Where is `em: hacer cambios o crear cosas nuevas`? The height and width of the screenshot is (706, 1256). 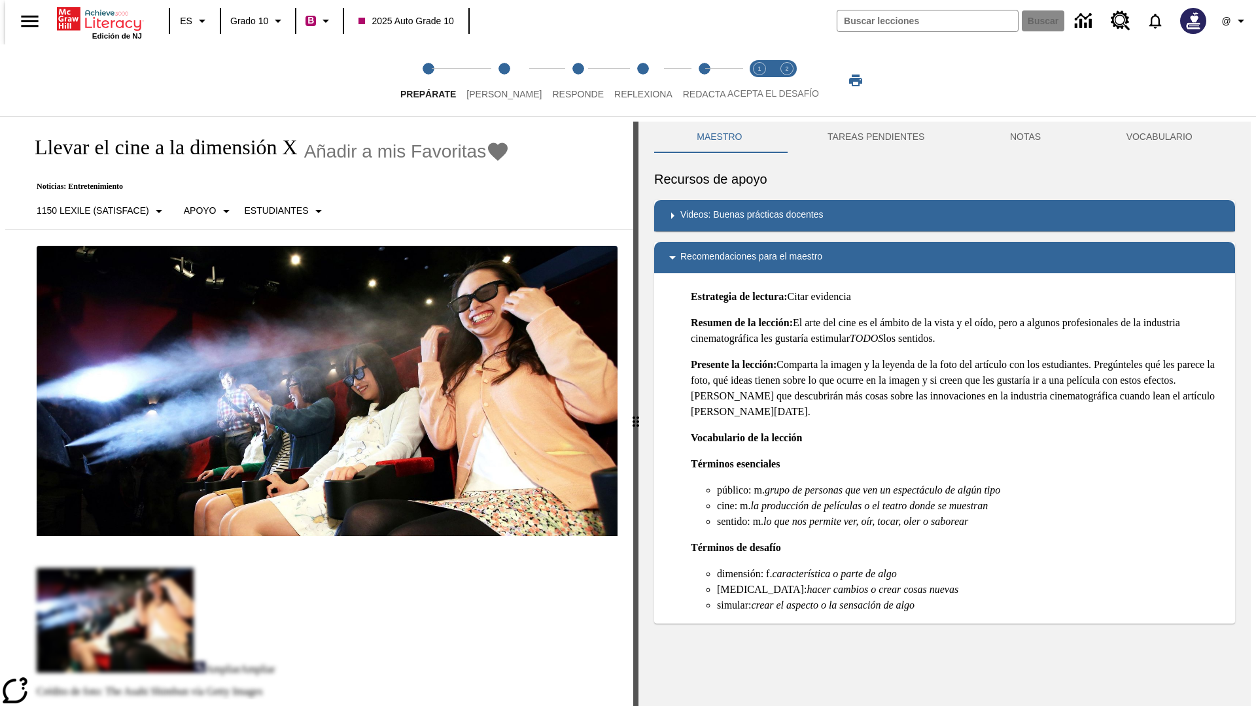
em: hacer cambios o crear cosas nuevas is located at coordinates (882, 589).